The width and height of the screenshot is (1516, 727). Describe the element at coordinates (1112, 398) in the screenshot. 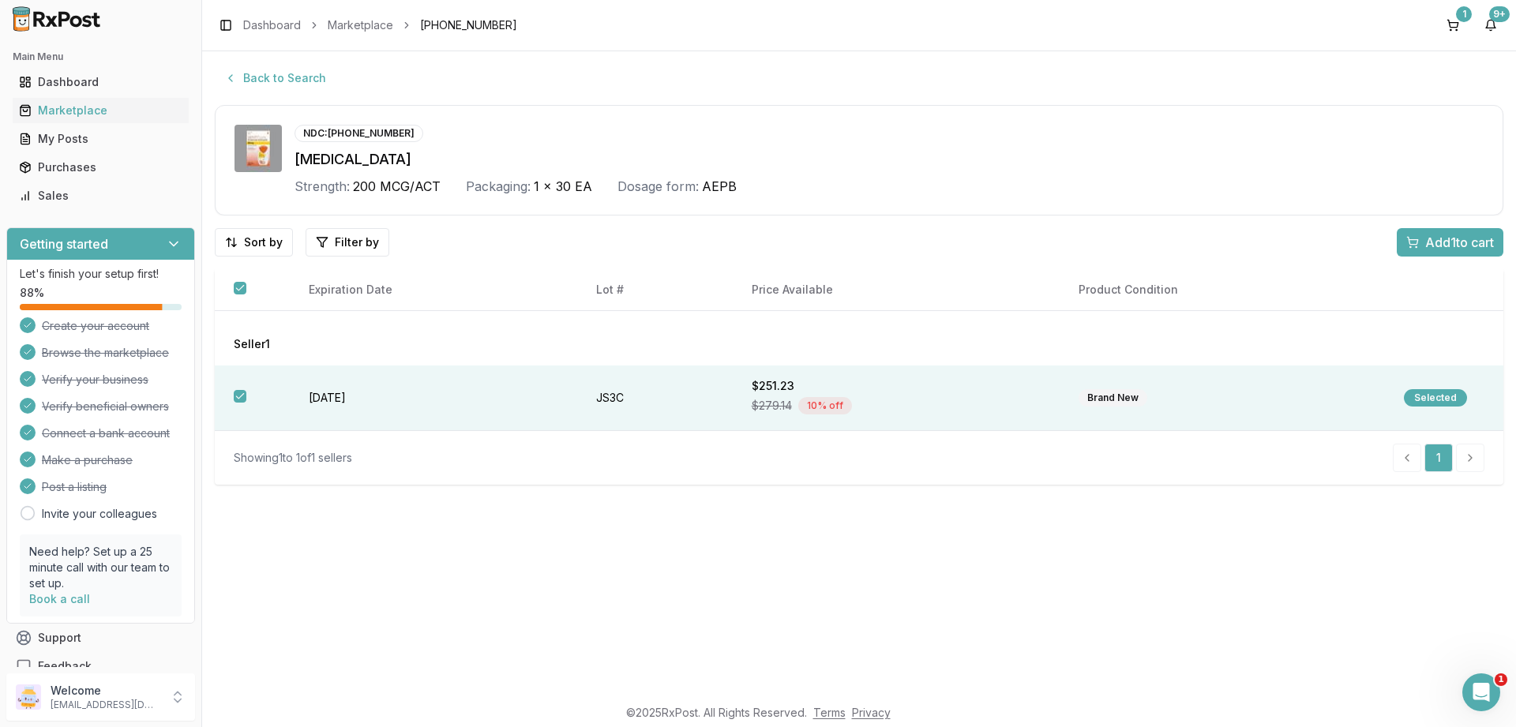

I see `div: Brand New` at that location.